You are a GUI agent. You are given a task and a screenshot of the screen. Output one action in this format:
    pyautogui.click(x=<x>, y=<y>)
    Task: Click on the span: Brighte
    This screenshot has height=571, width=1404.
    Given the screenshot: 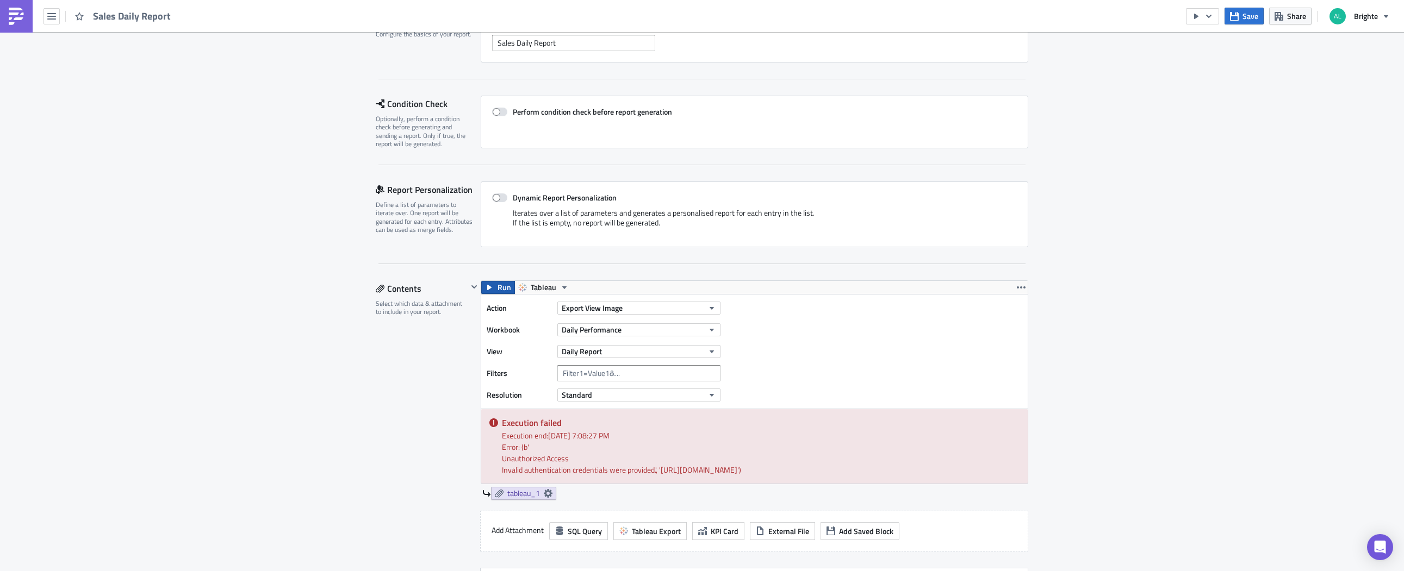 What is the action you would take?
    pyautogui.click(x=1366, y=16)
    